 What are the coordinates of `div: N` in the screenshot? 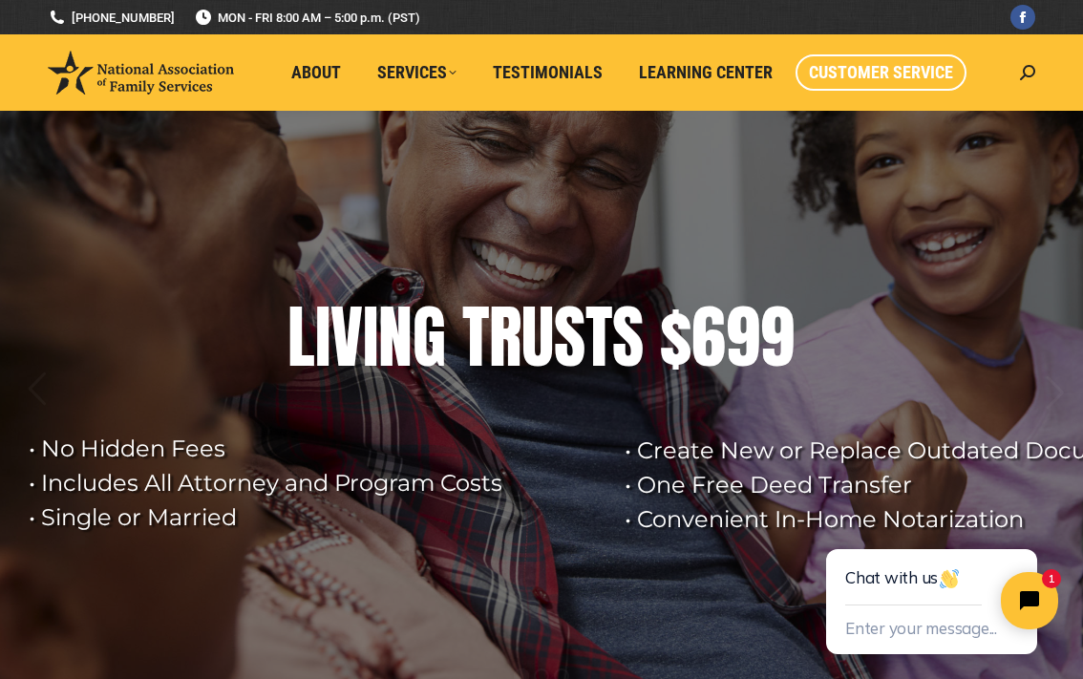 It's located at (395, 337).